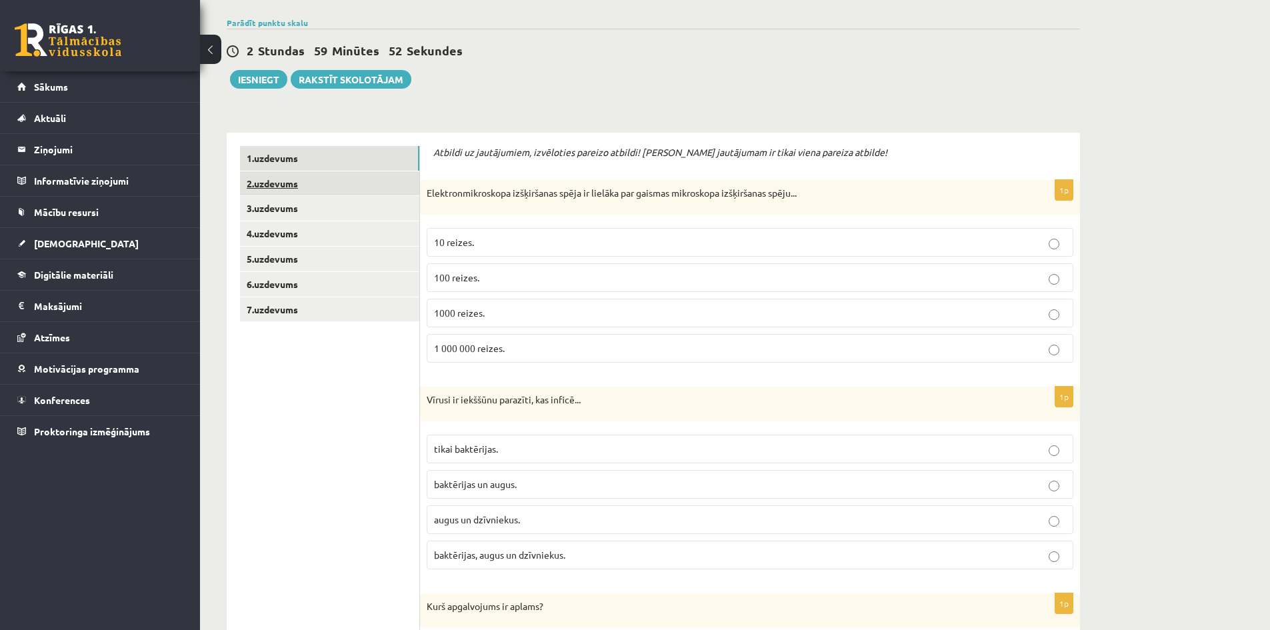 The image size is (1270, 630). Describe the element at coordinates (1054, 451) in the screenshot. I see `input: tikai baktērijas.` at that location.